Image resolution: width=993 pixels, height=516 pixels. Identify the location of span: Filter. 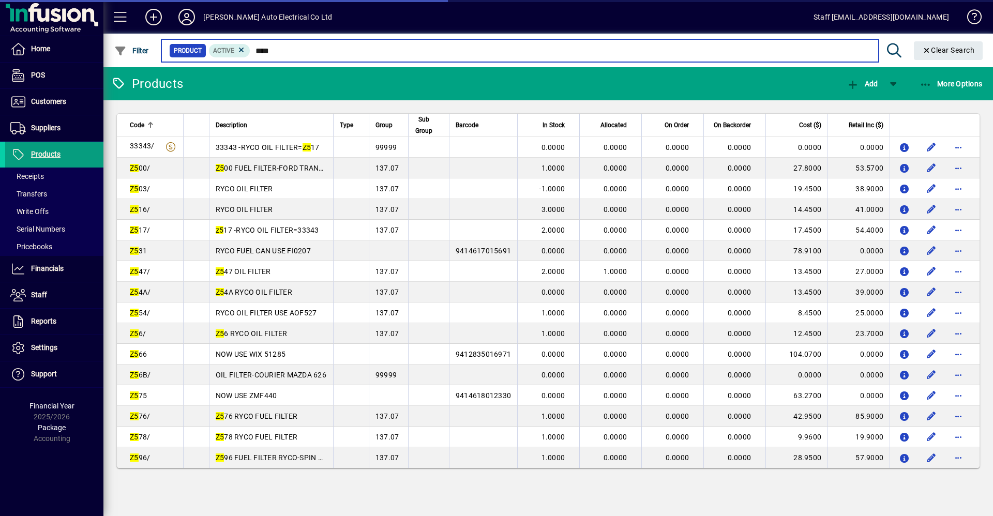
(131, 51).